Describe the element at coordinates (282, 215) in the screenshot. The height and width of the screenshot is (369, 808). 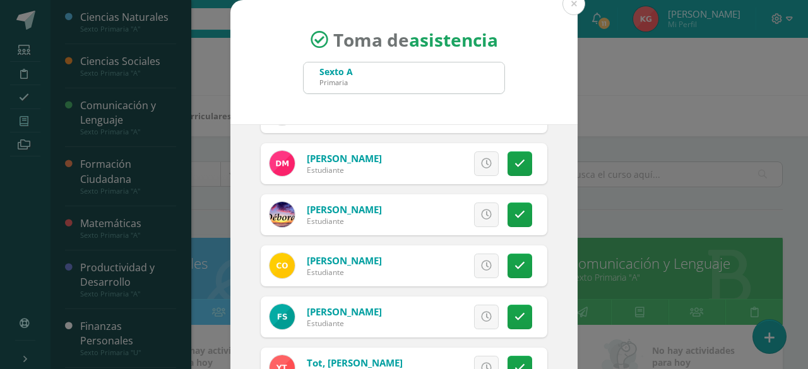
I see `img: f90f5d3a7e2759325c17a16b337d6873.png` at that location.